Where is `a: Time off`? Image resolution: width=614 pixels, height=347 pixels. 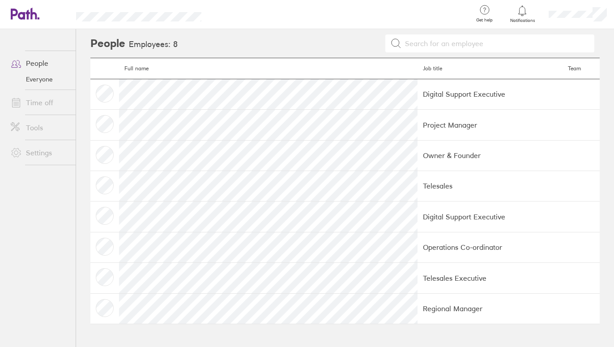 a: Time off is located at coordinates (39, 102).